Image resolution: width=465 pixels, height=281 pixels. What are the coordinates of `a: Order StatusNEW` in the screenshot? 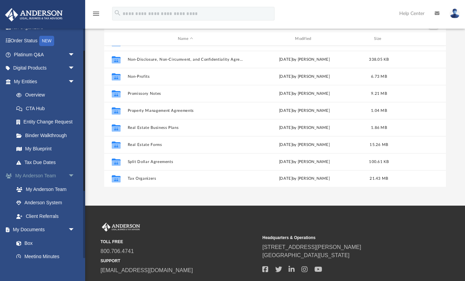 It's located at (45, 41).